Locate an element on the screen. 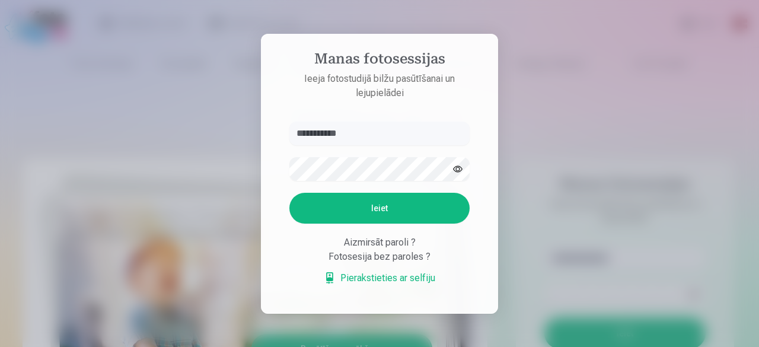 The height and width of the screenshot is (347, 759). a: Pierakstieties ar selfiju is located at coordinates (380, 278).